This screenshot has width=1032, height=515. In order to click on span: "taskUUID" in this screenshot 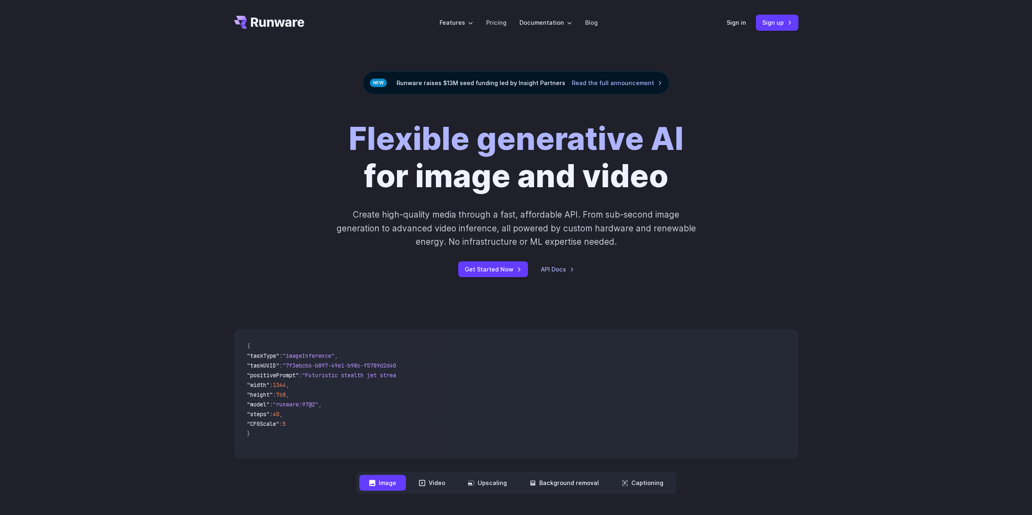, I will do `click(263, 366)`.